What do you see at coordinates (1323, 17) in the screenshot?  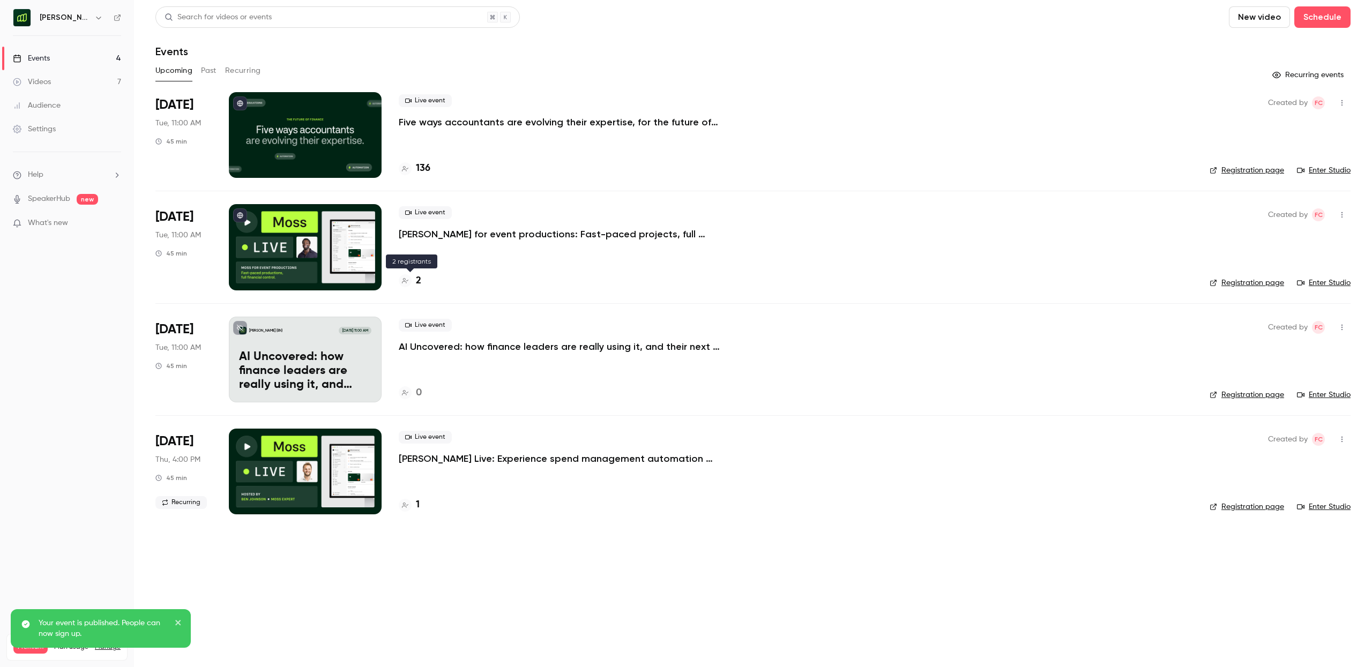 I see `button: Schedule` at bounding box center [1323, 17].